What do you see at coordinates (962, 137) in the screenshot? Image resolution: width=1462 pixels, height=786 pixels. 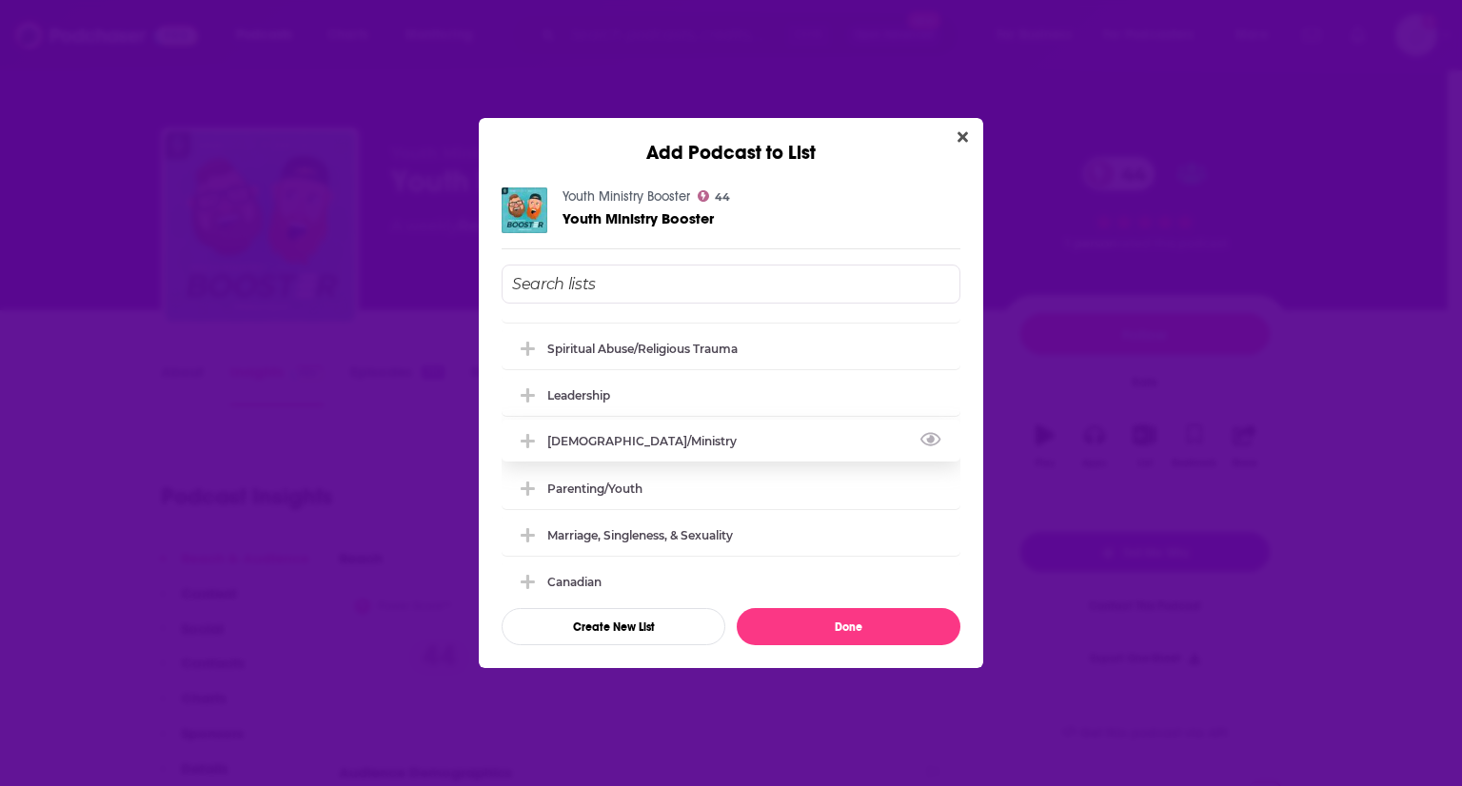 I see `button: Close` at bounding box center [962, 137].